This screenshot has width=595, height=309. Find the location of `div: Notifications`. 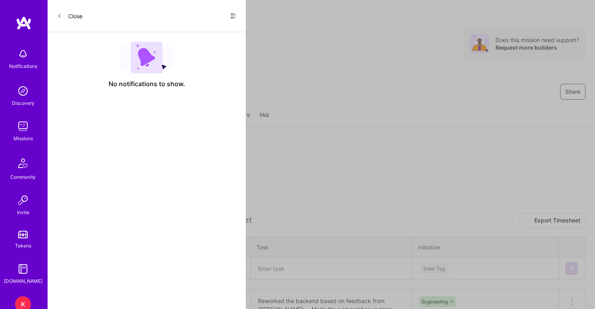

div: Notifications is located at coordinates (23, 66).